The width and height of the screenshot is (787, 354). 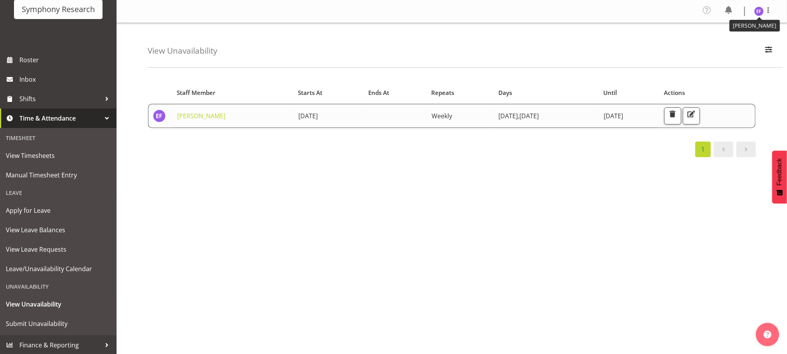 What do you see at coordinates (58, 210) in the screenshot?
I see `span: Apply for Leave` at bounding box center [58, 210].